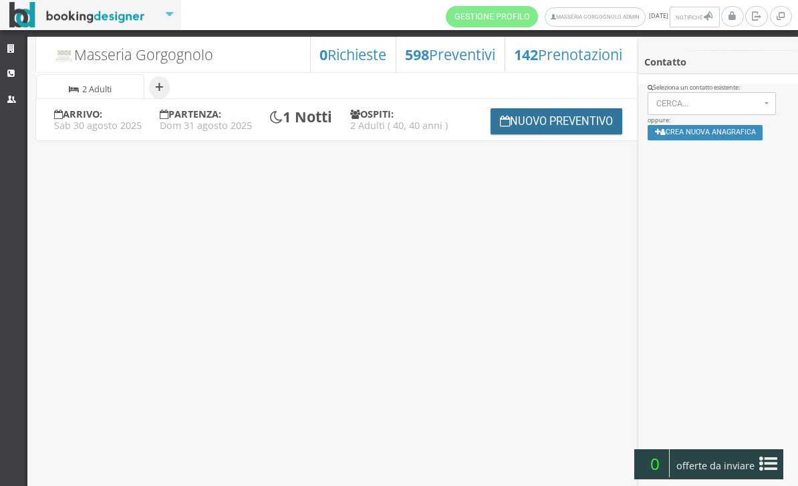 The width and height of the screenshot is (798, 486). What do you see at coordinates (492, 17) in the screenshot?
I see `a: Gestione Profilo` at bounding box center [492, 17].